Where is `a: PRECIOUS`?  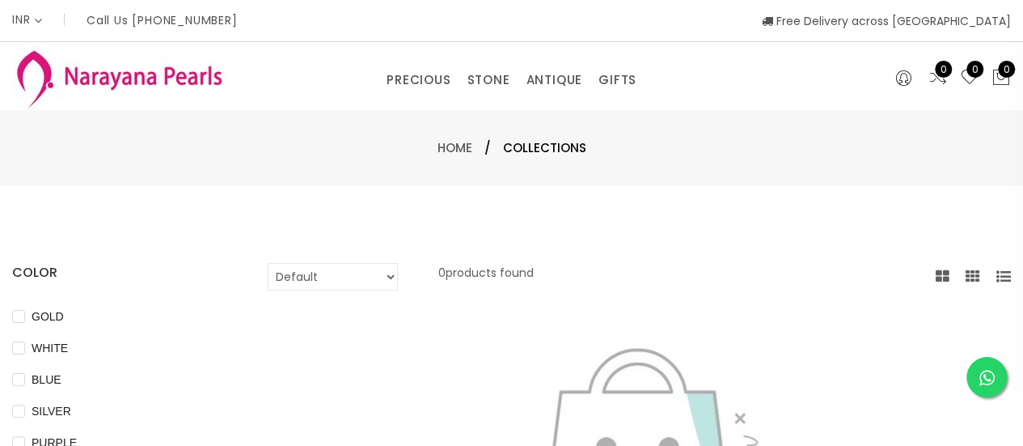 a: PRECIOUS is located at coordinates (418, 80).